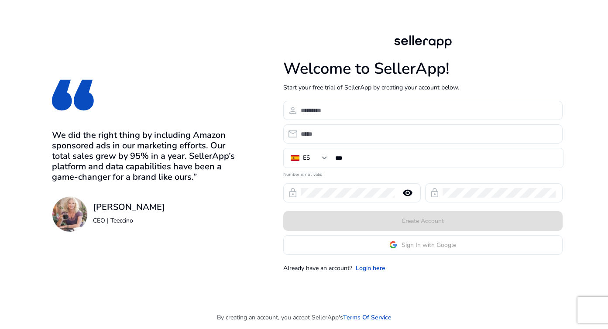 This screenshot has height=329, width=608. What do you see at coordinates (408, 193) in the screenshot?
I see `mat-icon: remove_red_eye` at bounding box center [408, 193].